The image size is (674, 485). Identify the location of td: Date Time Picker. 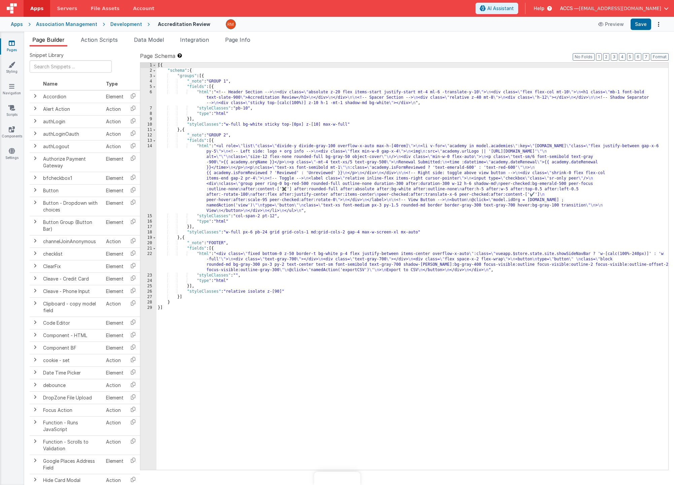
(72, 372).